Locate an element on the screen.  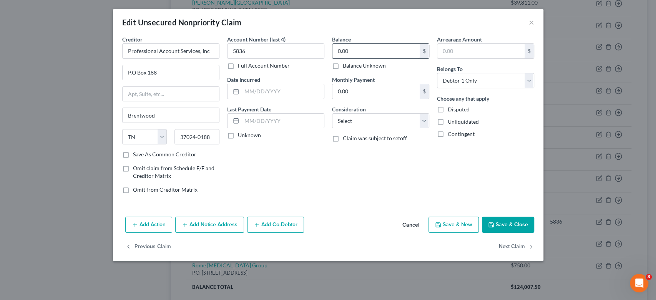
div: Edit Unsecured Nonpriority Claim is located at coordinates (182, 22).